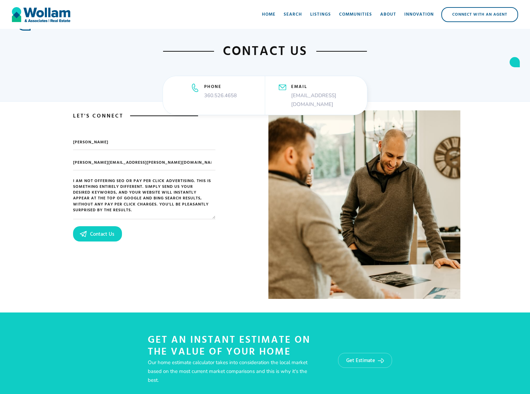 Image resolution: width=530 pixels, height=394 pixels. I want to click on p: Our home estimate calculator takes into consideration the local market based on the most current ..., so click(229, 371).